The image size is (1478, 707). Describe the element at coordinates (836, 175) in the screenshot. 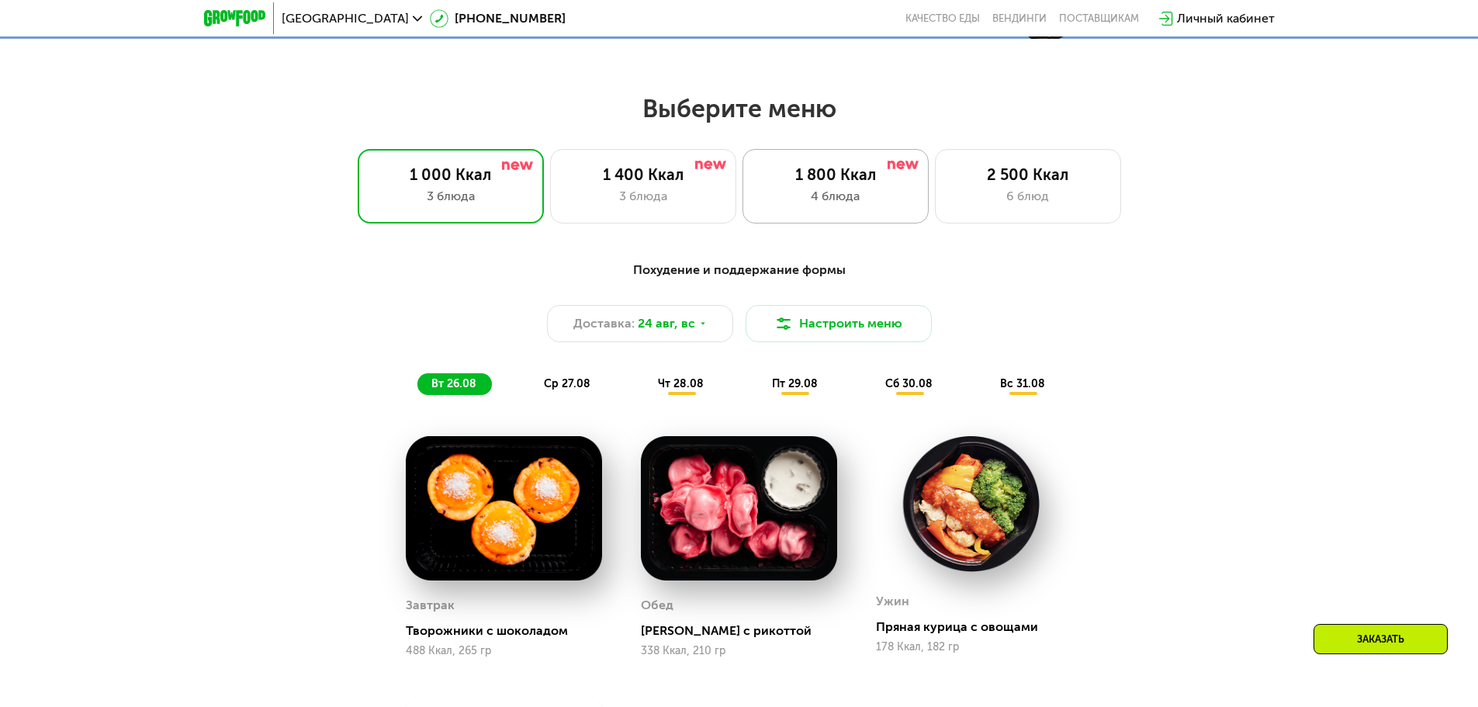

I see `div: 1 800 Ккал` at that location.